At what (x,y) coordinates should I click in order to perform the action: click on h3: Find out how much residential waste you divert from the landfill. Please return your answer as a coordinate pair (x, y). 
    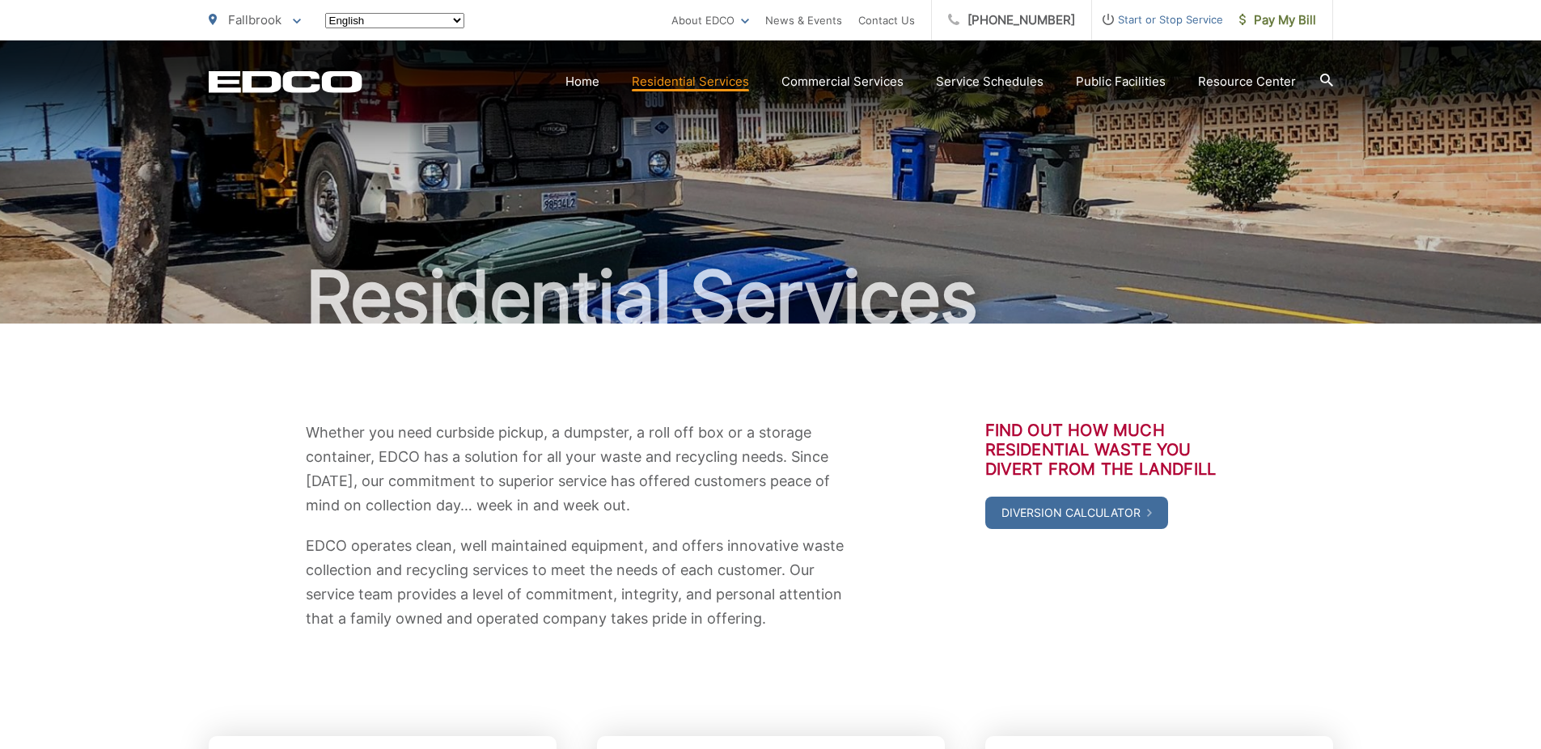
    Looking at the image, I should click on (1111, 450).